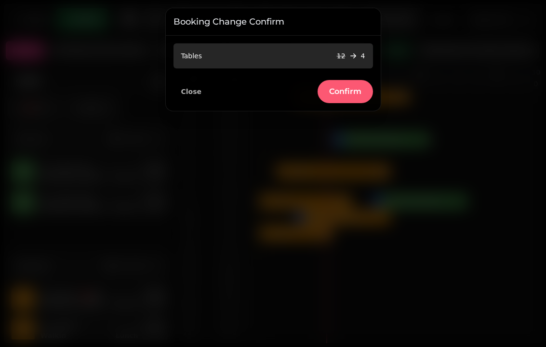  Describe the element at coordinates (192, 56) in the screenshot. I see `p: Tables` at that location.